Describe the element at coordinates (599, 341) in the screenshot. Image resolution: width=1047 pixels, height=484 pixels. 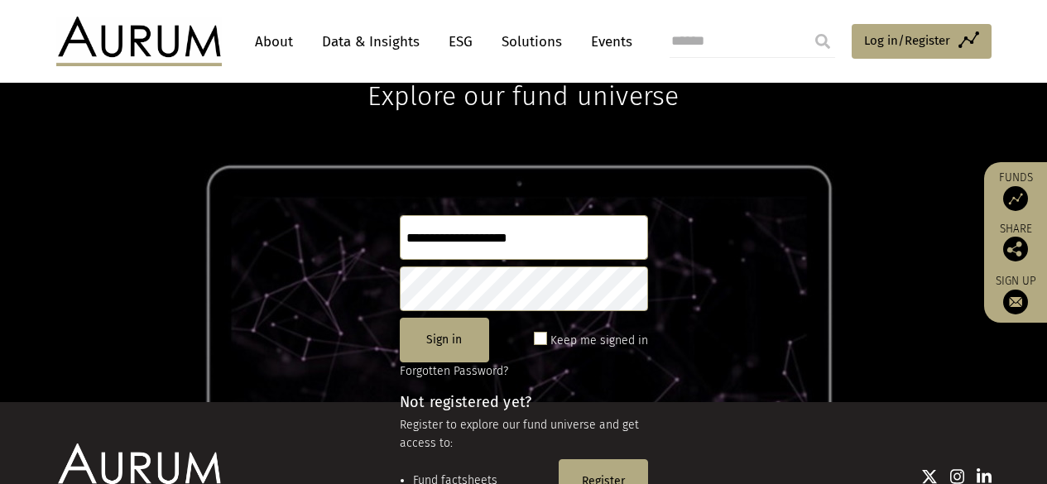
I see `label: Keep me signed in` at that location.